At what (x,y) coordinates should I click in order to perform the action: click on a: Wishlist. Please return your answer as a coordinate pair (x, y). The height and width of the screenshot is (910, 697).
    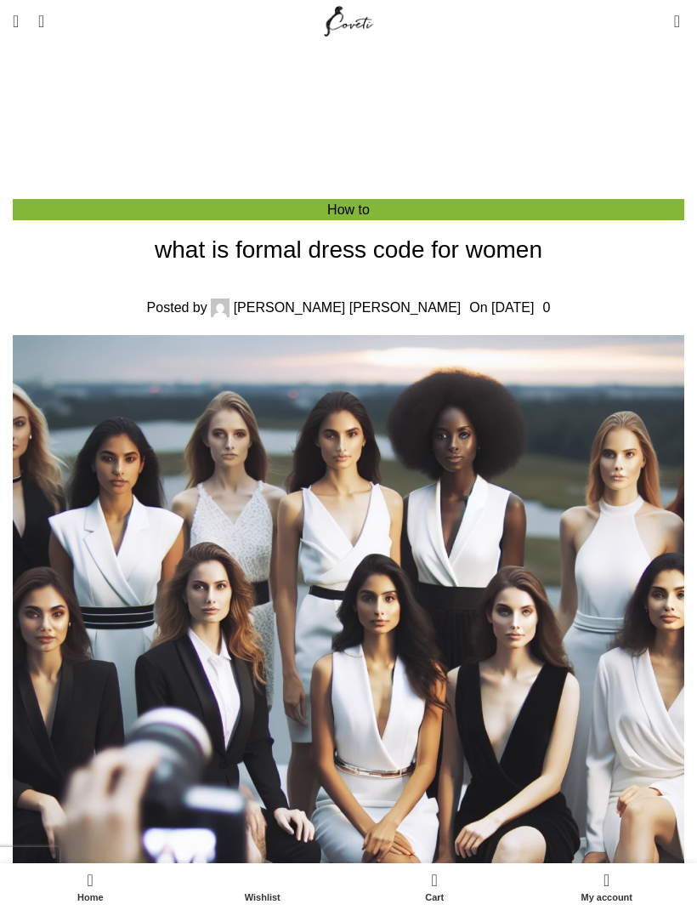
    Looking at the image, I should click on (263, 886).